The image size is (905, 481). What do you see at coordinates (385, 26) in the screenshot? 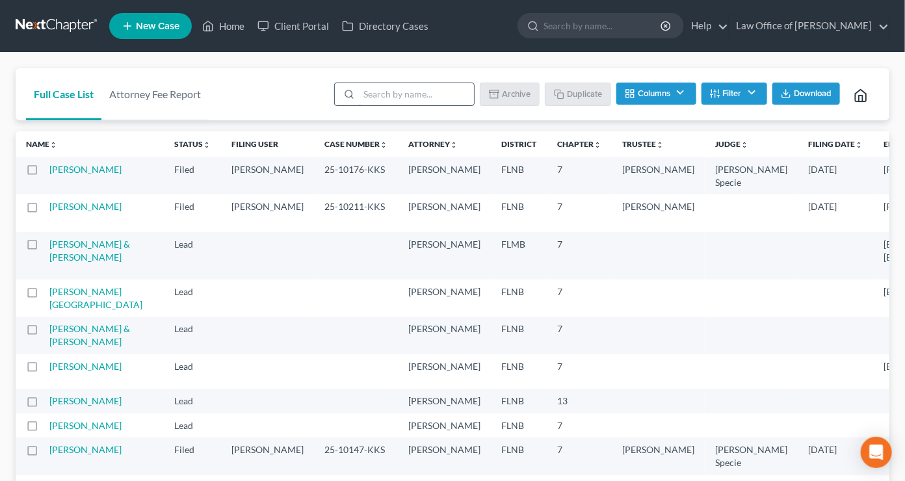
I see `a: Directory Cases` at bounding box center [385, 26].